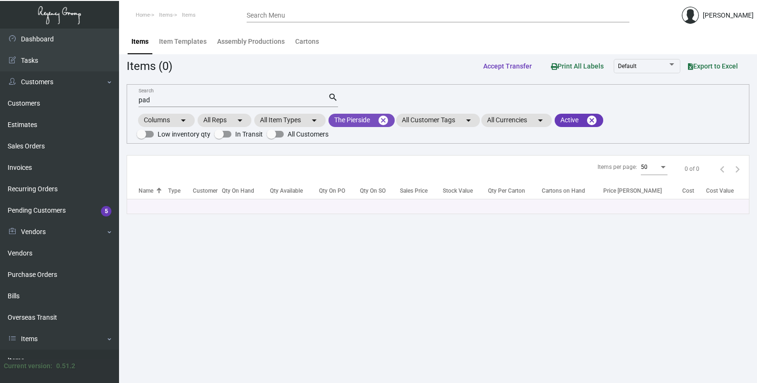 The width and height of the screenshot is (757, 383). What do you see at coordinates (654, 168) in the screenshot?
I see `mat-select: Items per page:` at bounding box center [654, 168].